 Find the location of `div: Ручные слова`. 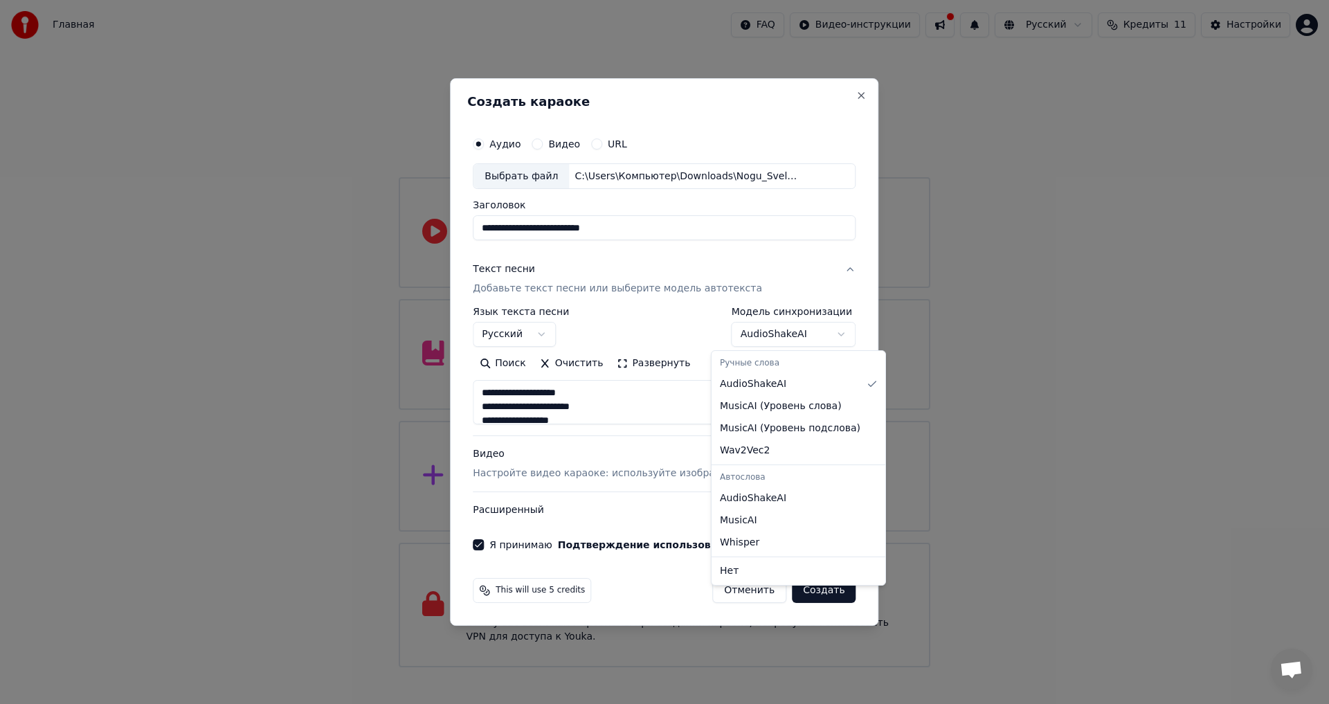

div: Ручные слова is located at coordinates (798, 363).